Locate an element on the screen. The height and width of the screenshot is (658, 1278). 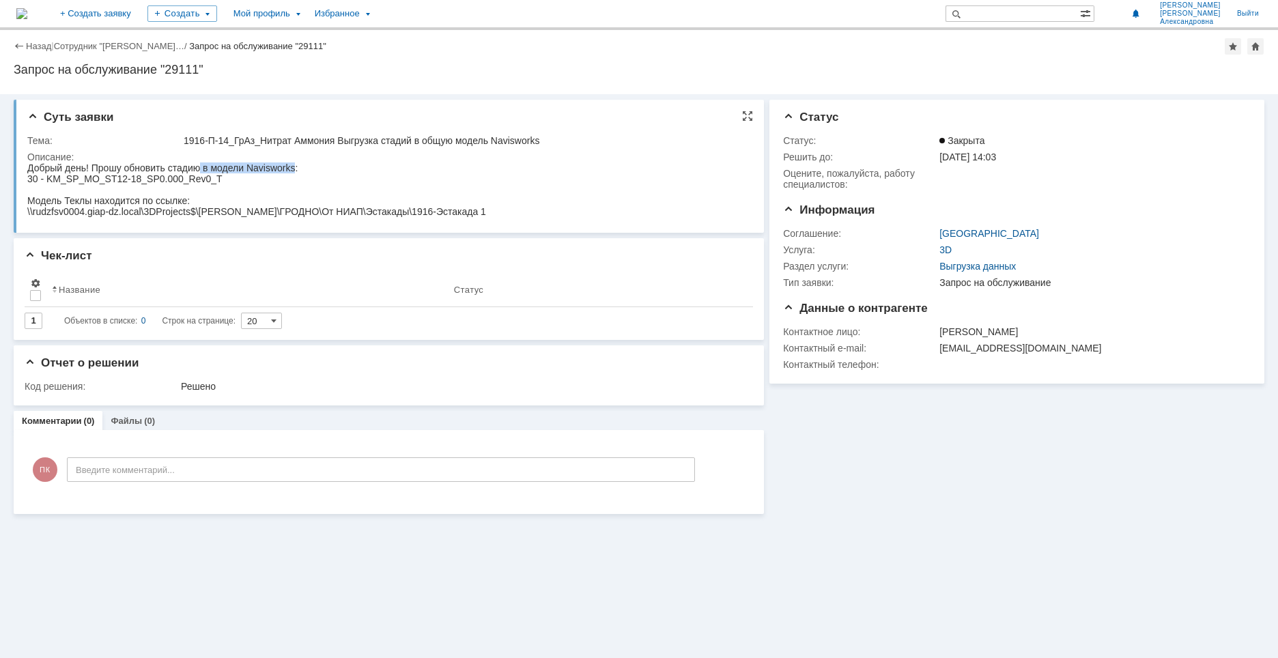
div: Название is located at coordinates (79, 289).